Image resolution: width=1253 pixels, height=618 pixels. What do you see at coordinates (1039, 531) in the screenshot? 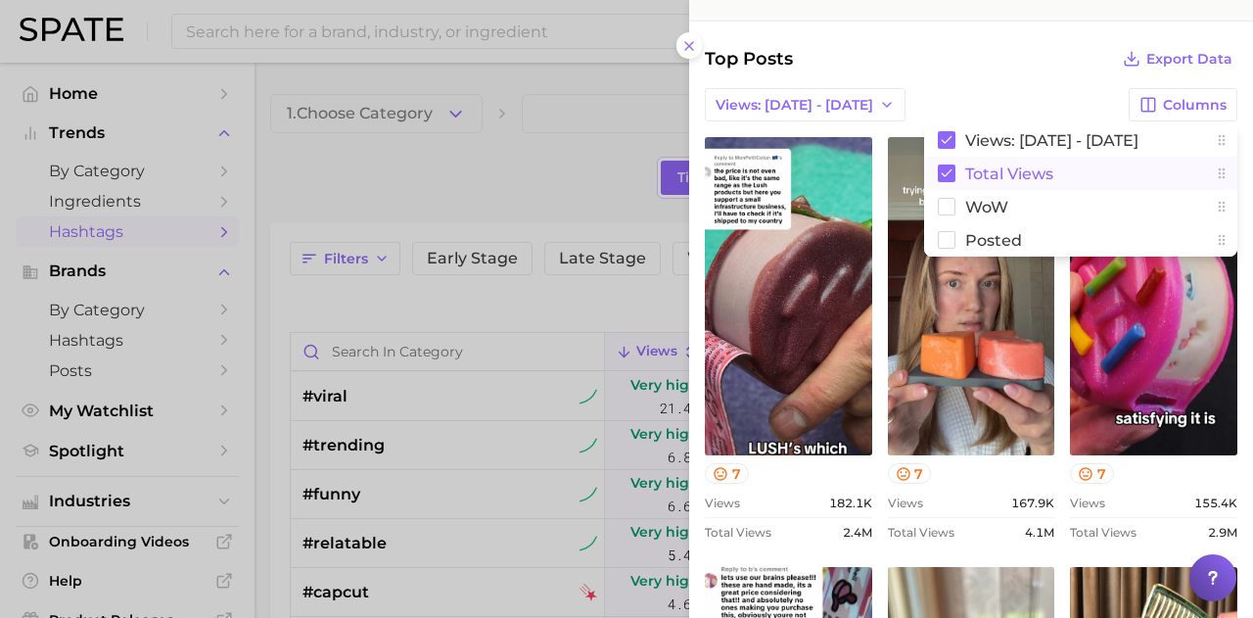
I see `span: 4.1m` at bounding box center [1039, 531].